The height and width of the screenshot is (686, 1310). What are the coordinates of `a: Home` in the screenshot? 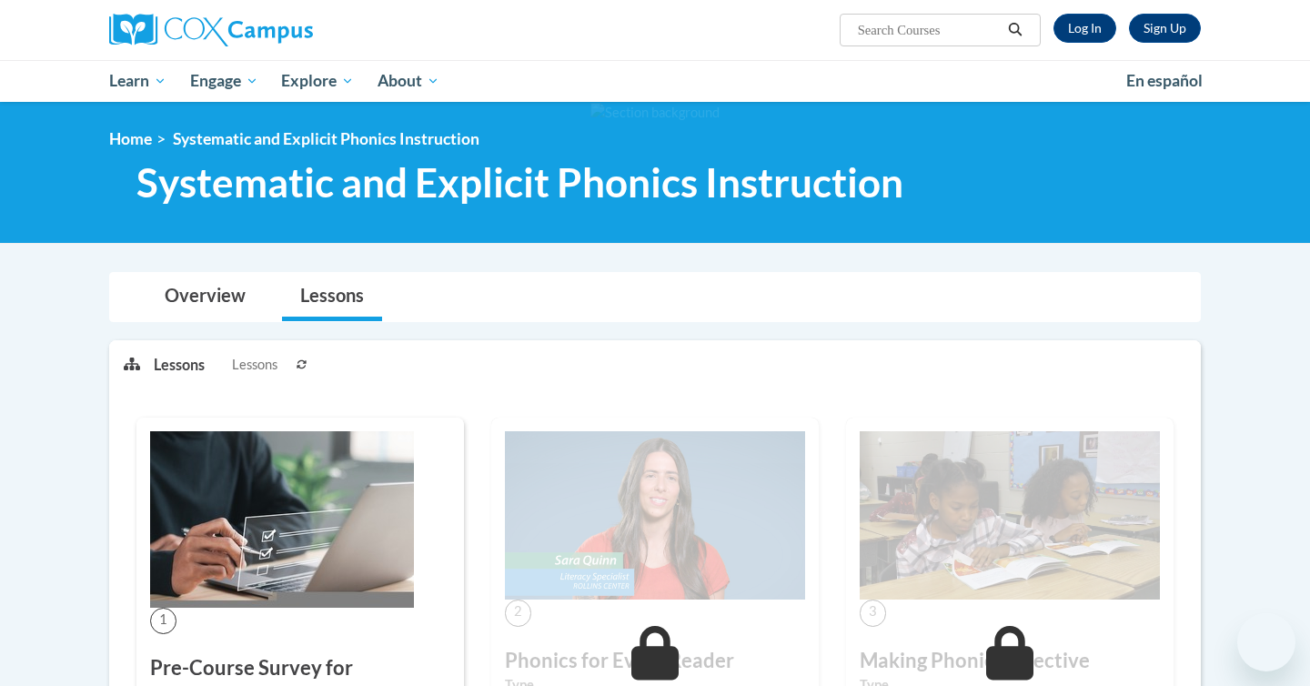 It's located at (130, 138).